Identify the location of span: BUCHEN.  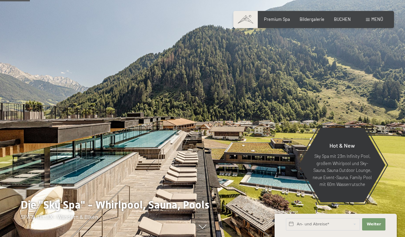
(342, 19).